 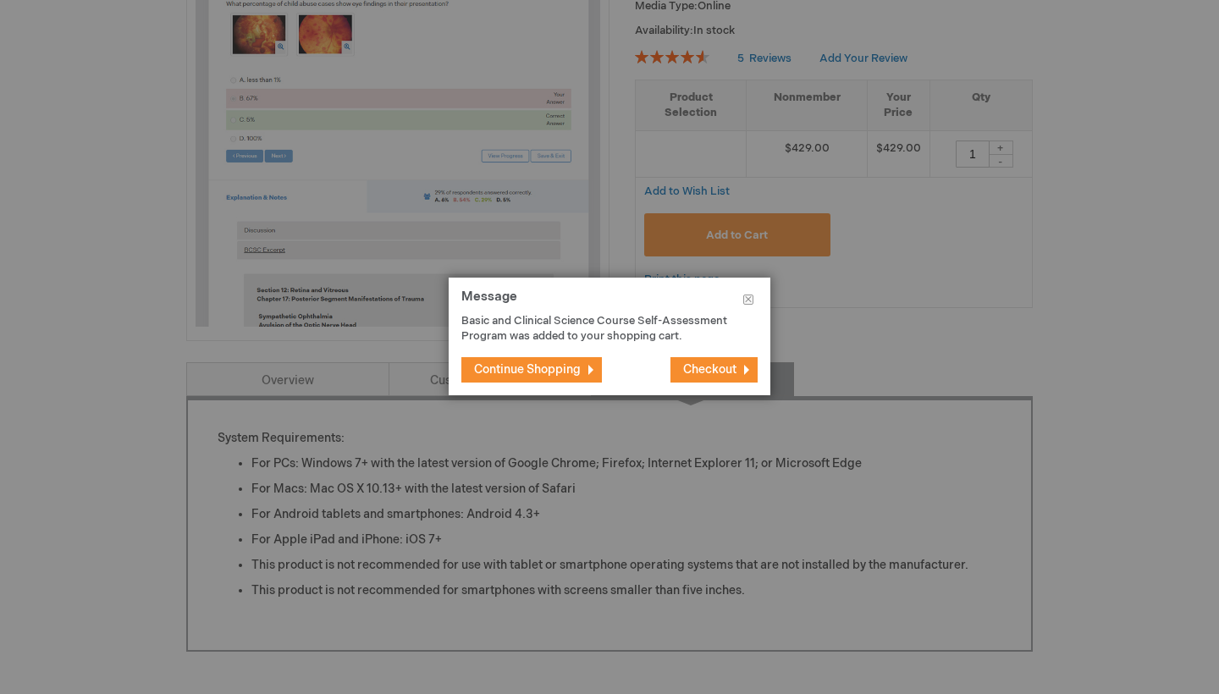 I want to click on h1: Message, so click(x=610, y=301).